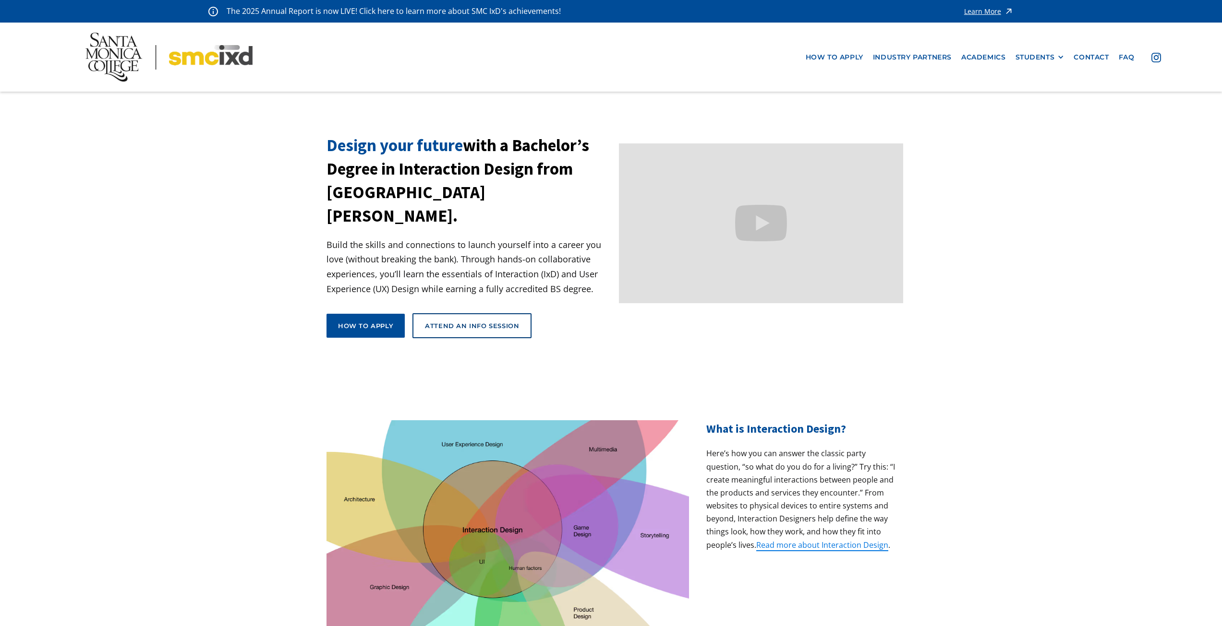 The width and height of the screenshot is (1222, 626). What do you see at coordinates (394, 11) in the screenshot?
I see `p: The 2025 Annual Report is now LIVE! Click here to learn more about SMC IxD's achievements!` at bounding box center [394, 11].